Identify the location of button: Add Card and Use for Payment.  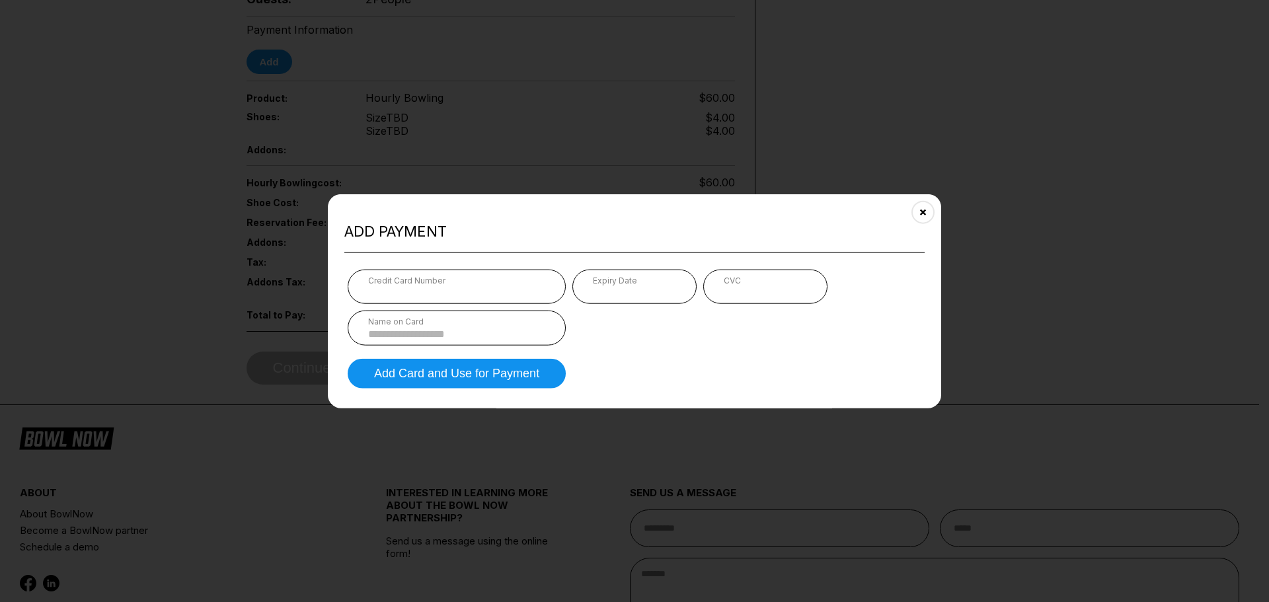
(457, 373).